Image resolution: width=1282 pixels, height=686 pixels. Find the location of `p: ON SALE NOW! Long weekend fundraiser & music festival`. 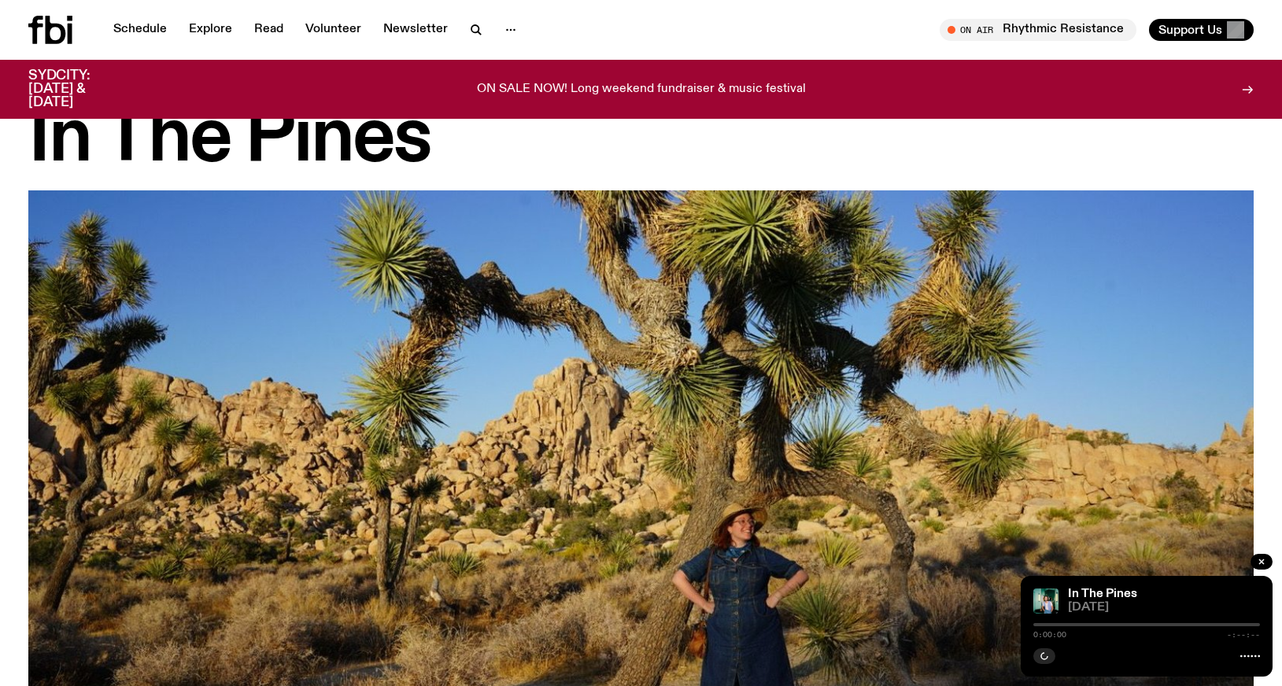

p: ON SALE NOW! Long weekend fundraiser & music festival is located at coordinates (641, 90).